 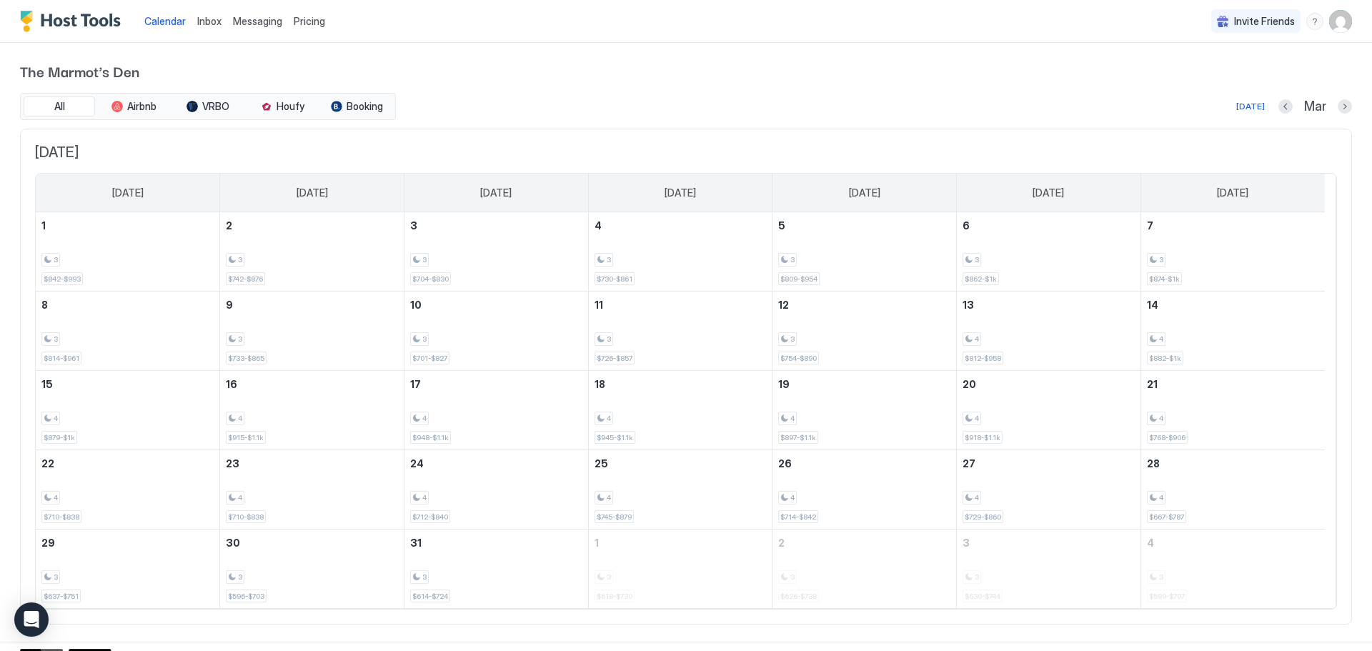 What do you see at coordinates (142, 106) in the screenshot?
I see `span: Airbnb` at bounding box center [142, 106].